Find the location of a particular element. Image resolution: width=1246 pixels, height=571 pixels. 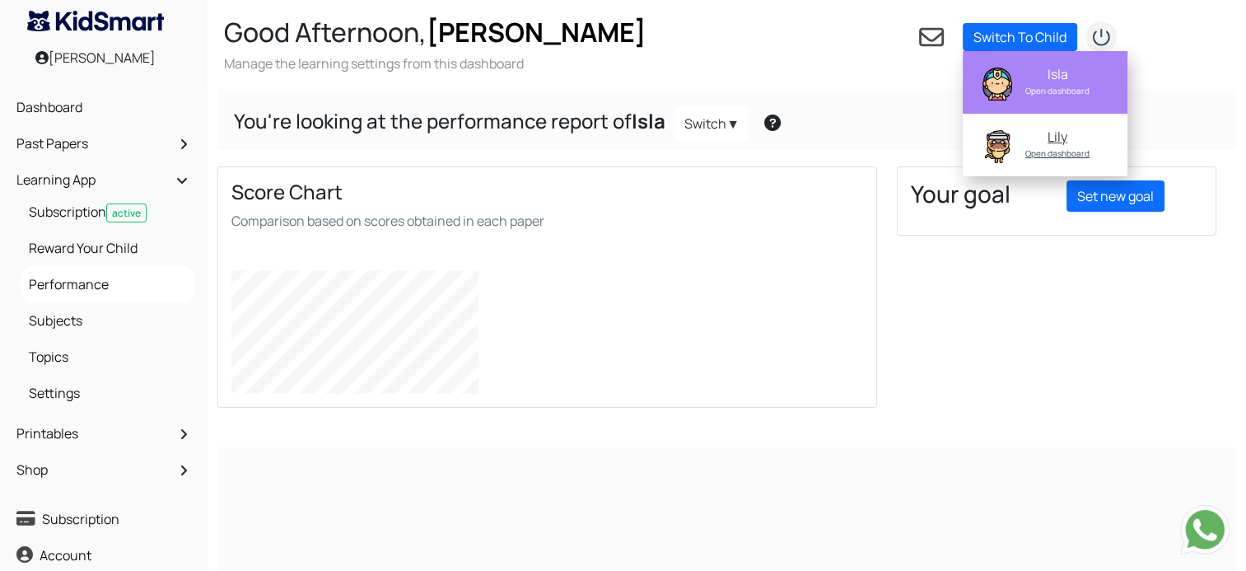

a: Topics is located at coordinates (108, 357).